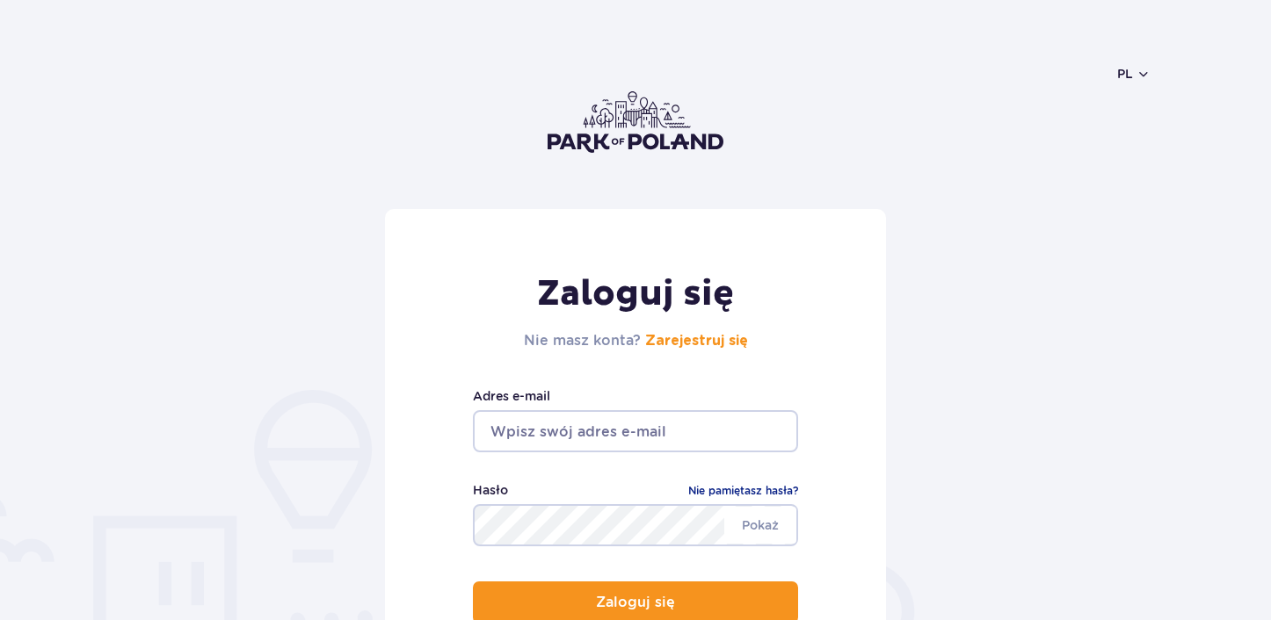  Describe the element at coordinates (635, 294) in the screenshot. I see `h1: Zaloguj się` at that location.